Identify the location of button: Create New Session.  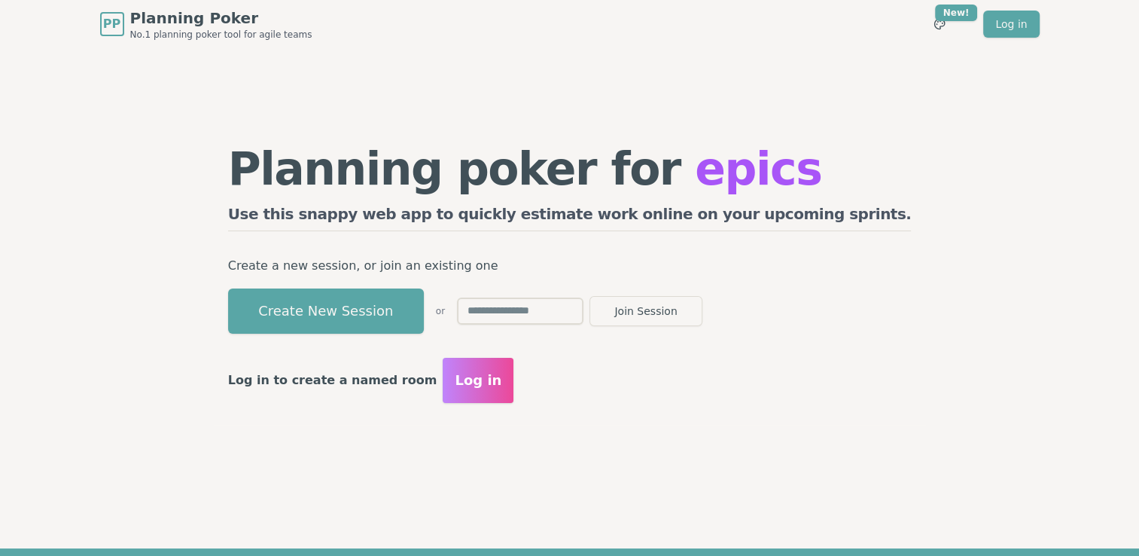
(326, 311).